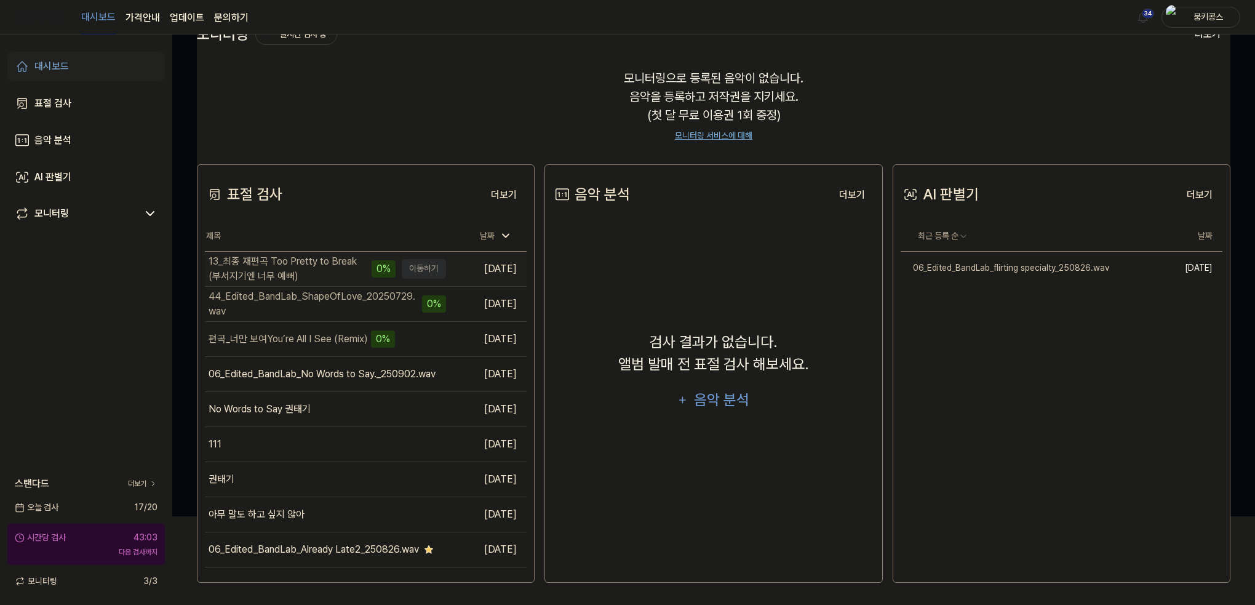  Describe the element at coordinates (1148, 14) in the screenshot. I see `div: 34` at that location.